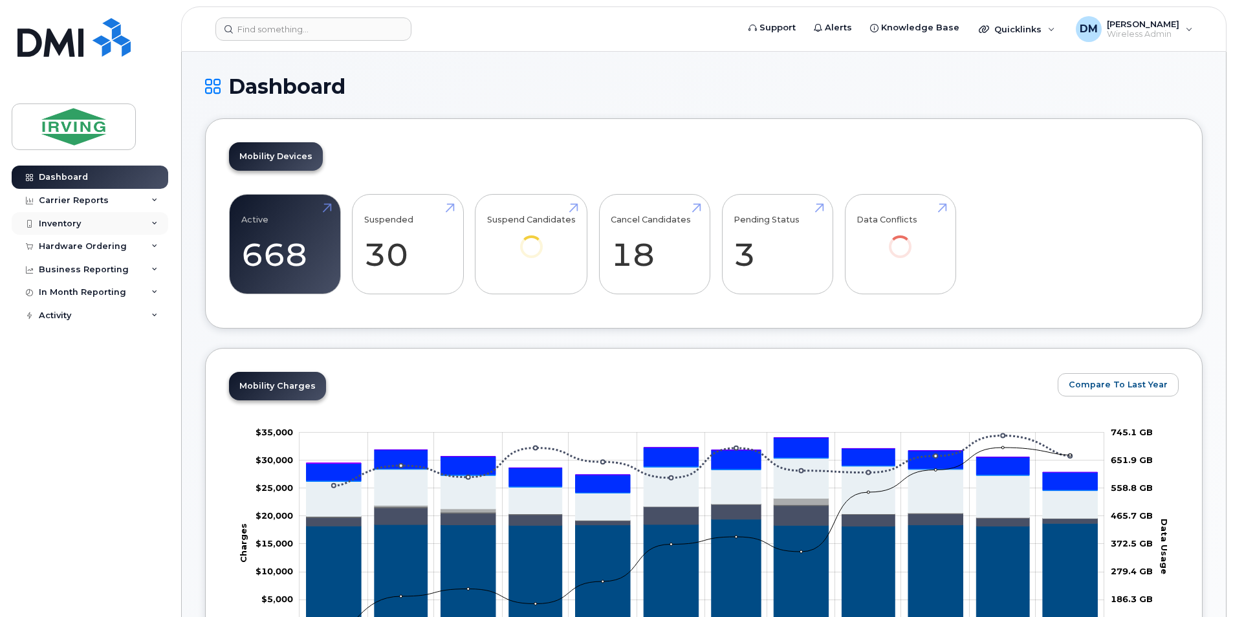 Image resolution: width=1233 pixels, height=617 pixels. What do you see at coordinates (1131, 600) in the screenshot?
I see `tspan: 186.3 GB` at bounding box center [1131, 600].